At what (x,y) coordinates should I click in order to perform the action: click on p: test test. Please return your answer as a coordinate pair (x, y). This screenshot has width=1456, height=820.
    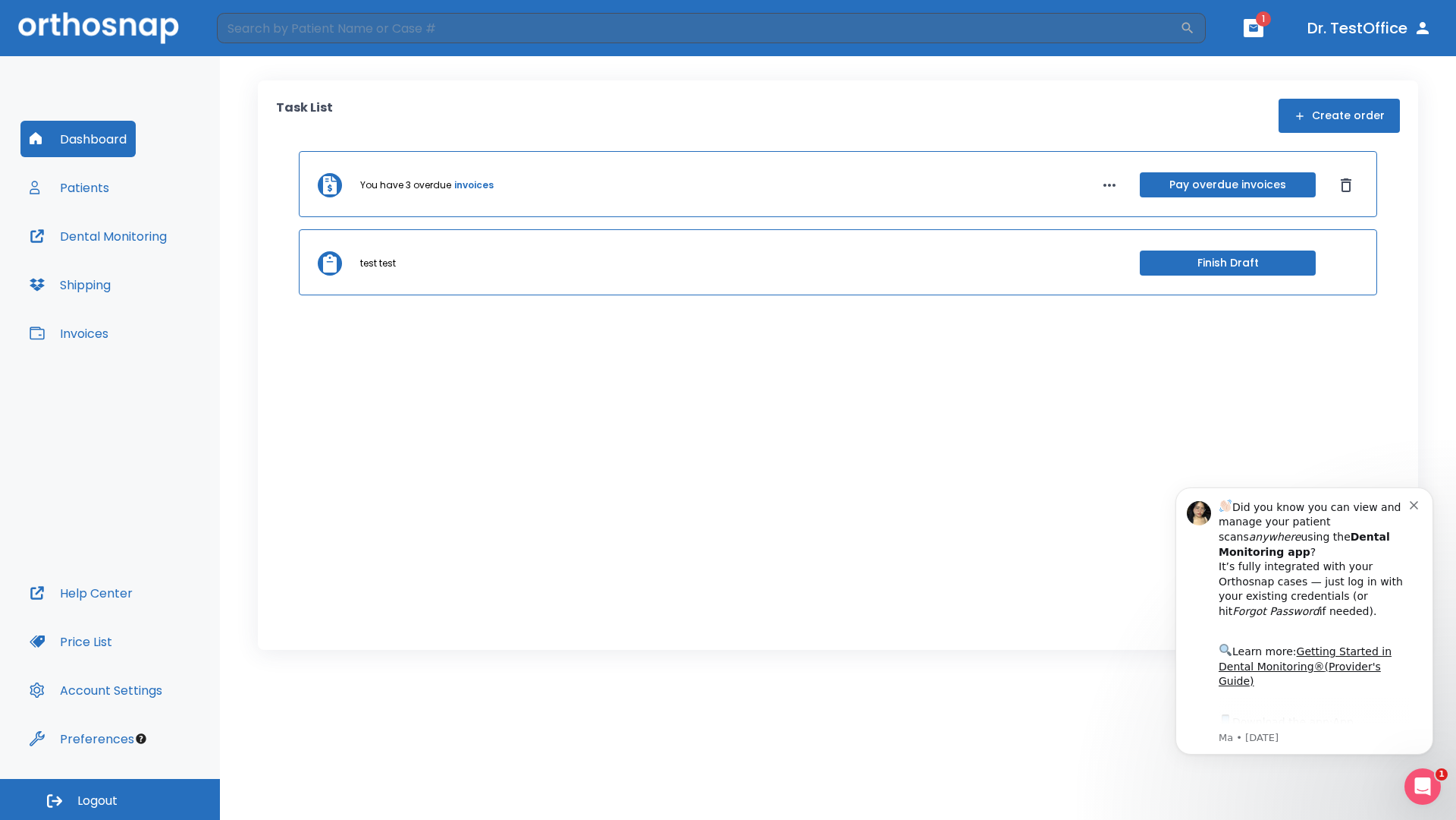
    Looking at the image, I should click on (377, 263).